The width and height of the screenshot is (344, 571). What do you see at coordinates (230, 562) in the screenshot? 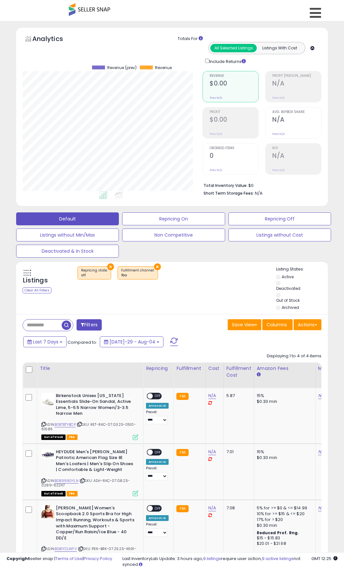
I see `div: Last InventoryLab Update: 3 hours ago, require user action, not synced.` at bounding box center [230, 562].